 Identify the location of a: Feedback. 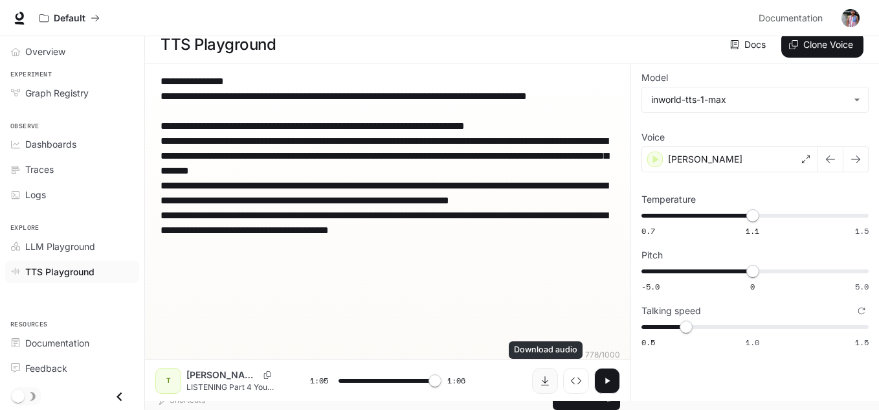
(72, 368).